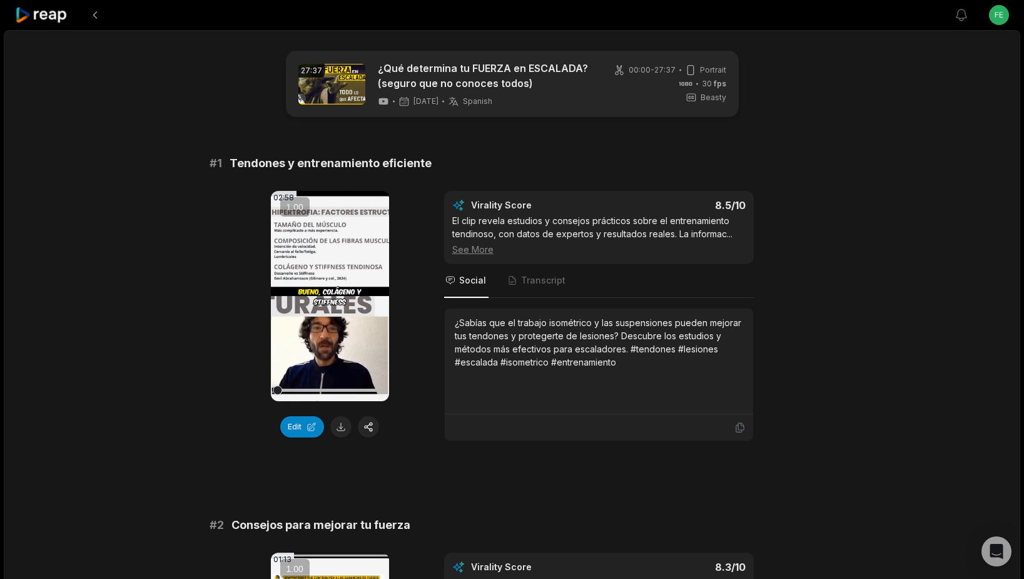  What do you see at coordinates (217, 525) in the screenshot?
I see `span: # 2` at bounding box center [217, 525].